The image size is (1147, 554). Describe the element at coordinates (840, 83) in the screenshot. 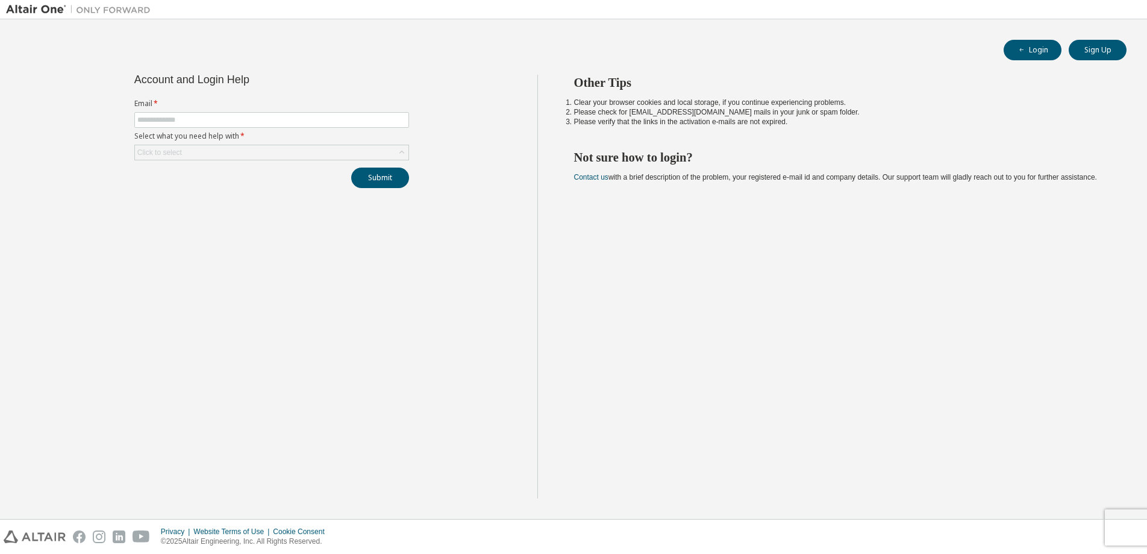

I see `h2: Other Tips` at that location.